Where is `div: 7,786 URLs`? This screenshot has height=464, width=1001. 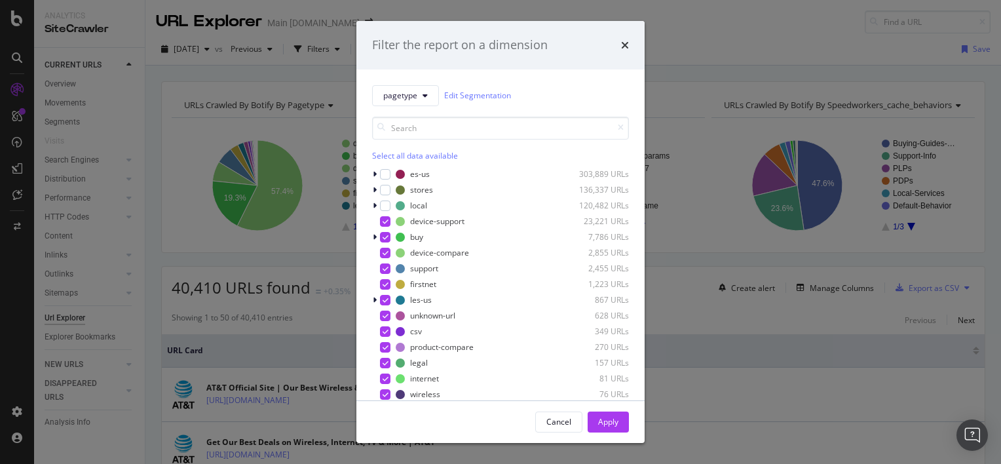 div: 7,786 URLs is located at coordinates (597, 236).